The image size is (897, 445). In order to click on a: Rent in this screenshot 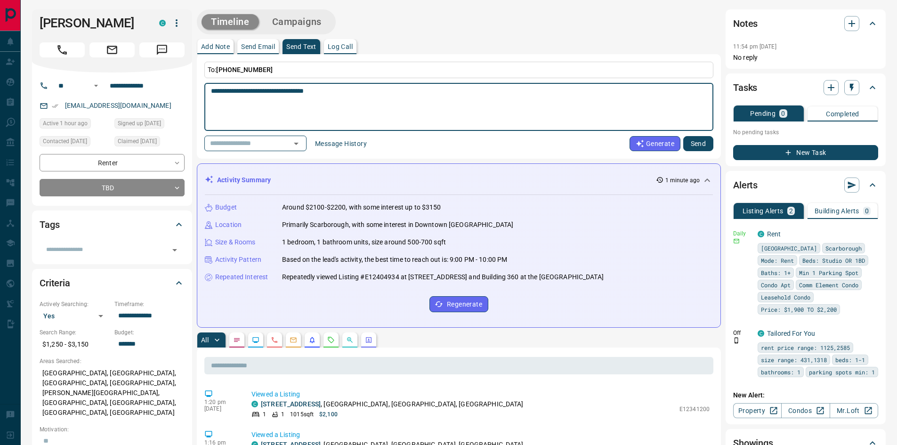, I will do `click(774, 234)`.